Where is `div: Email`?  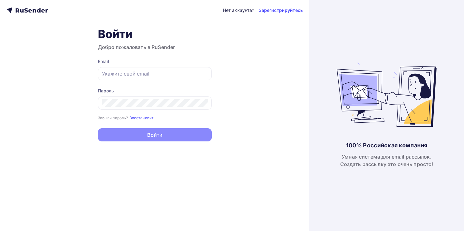
div: Email is located at coordinates (155, 61).